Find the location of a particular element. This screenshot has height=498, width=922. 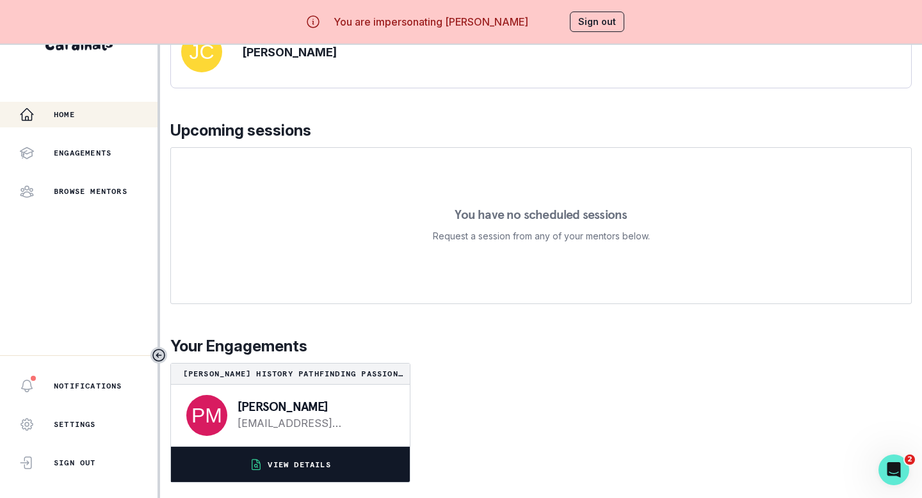

p: Sign Out is located at coordinates (75, 463).